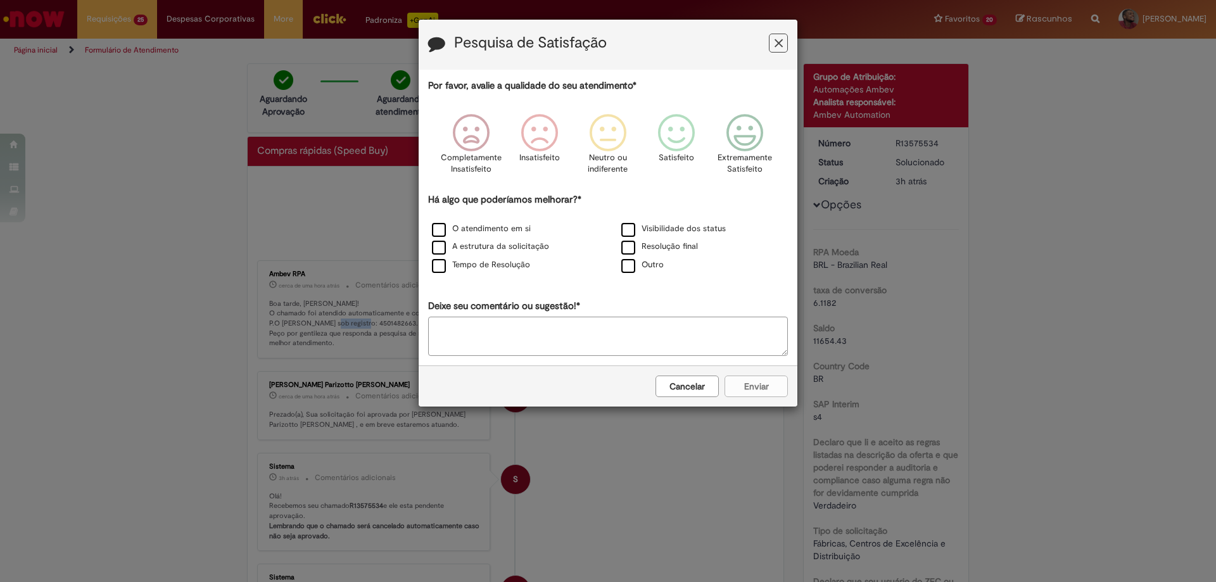 The height and width of the screenshot is (582, 1216). What do you see at coordinates (677, 148) in the screenshot?
I see `div: Satisfeito` at bounding box center [677, 148].